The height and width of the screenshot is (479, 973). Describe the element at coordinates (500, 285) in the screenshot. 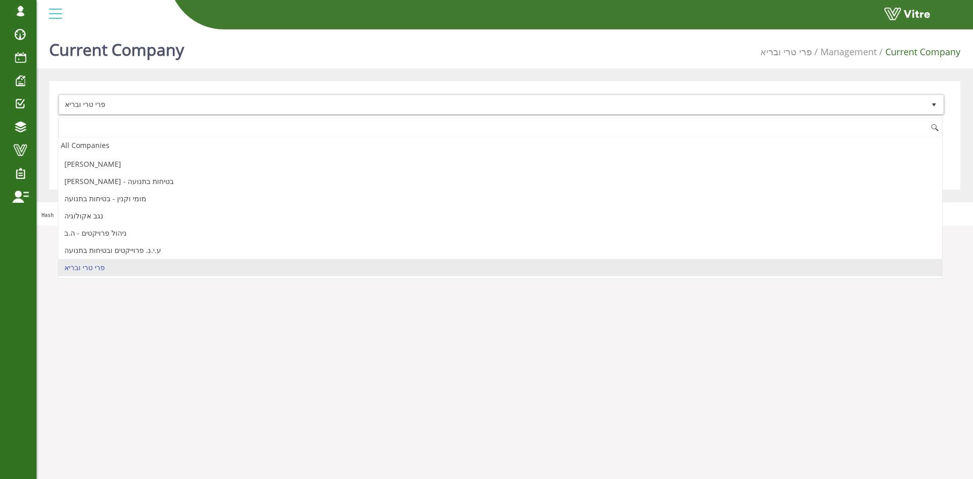

I see `li: פרי קטיף` at that location.